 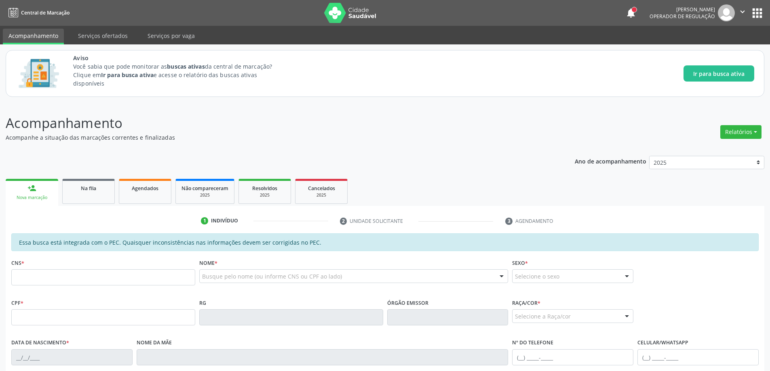 I want to click on button: apps, so click(x=757, y=13).